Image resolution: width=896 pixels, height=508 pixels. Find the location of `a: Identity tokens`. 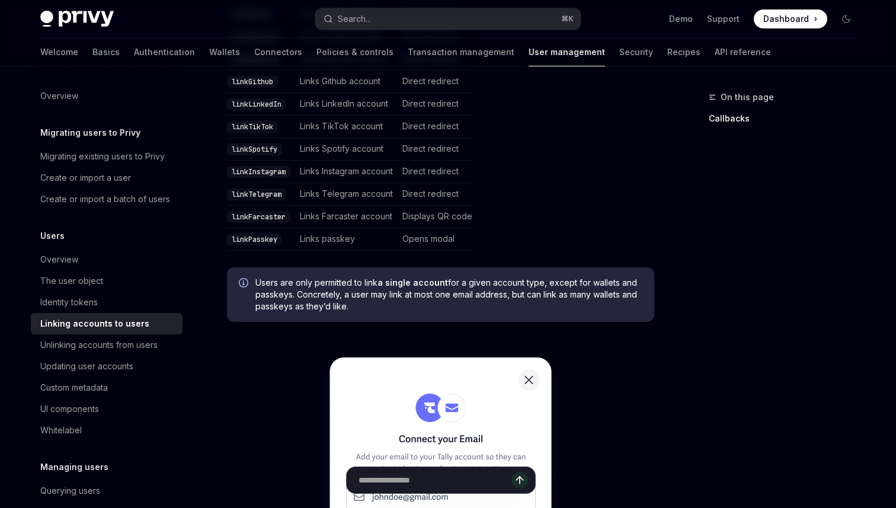

a: Identity tokens is located at coordinates (107, 302).